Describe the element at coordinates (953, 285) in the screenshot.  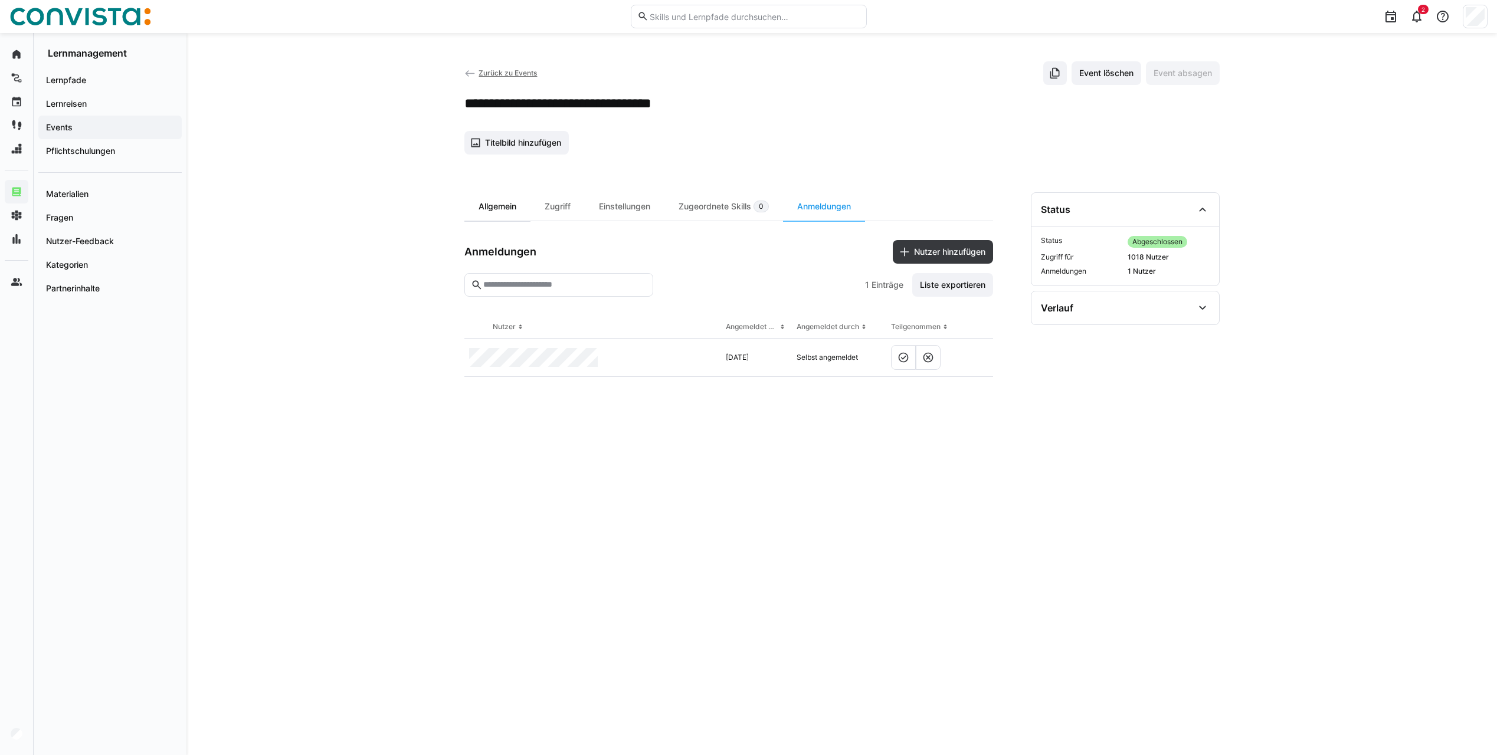
I see `button: Liste exportieren` at that location.